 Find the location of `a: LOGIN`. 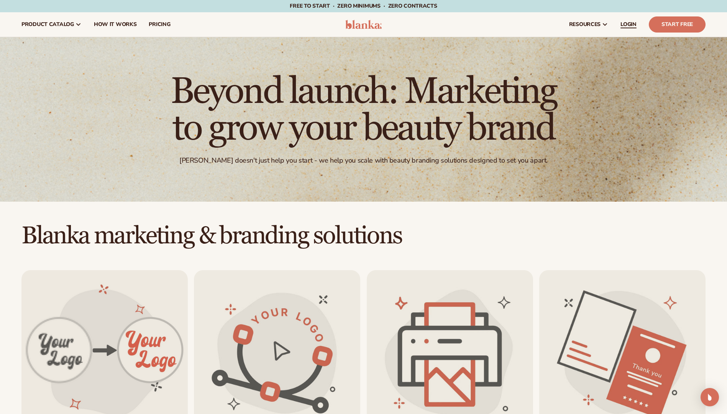

a: LOGIN is located at coordinates (628, 25).